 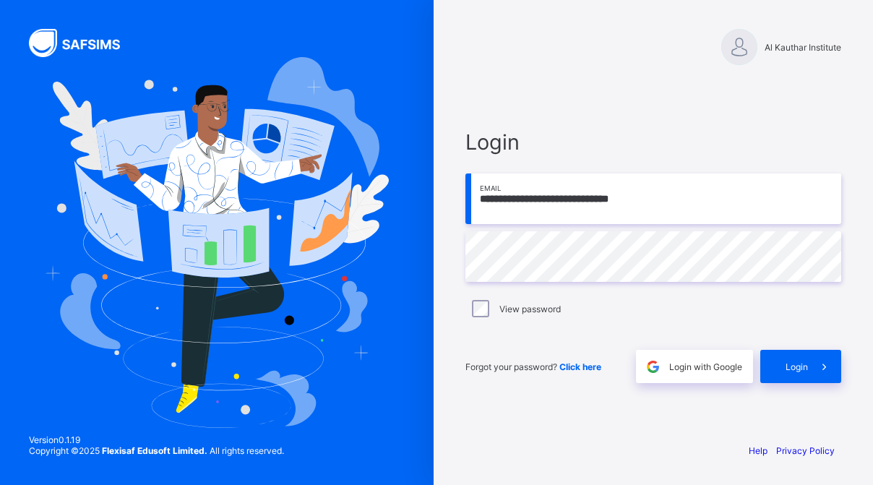 What do you see at coordinates (803, 47) in the screenshot?
I see `span: Al Kauthar Institute` at bounding box center [803, 47].